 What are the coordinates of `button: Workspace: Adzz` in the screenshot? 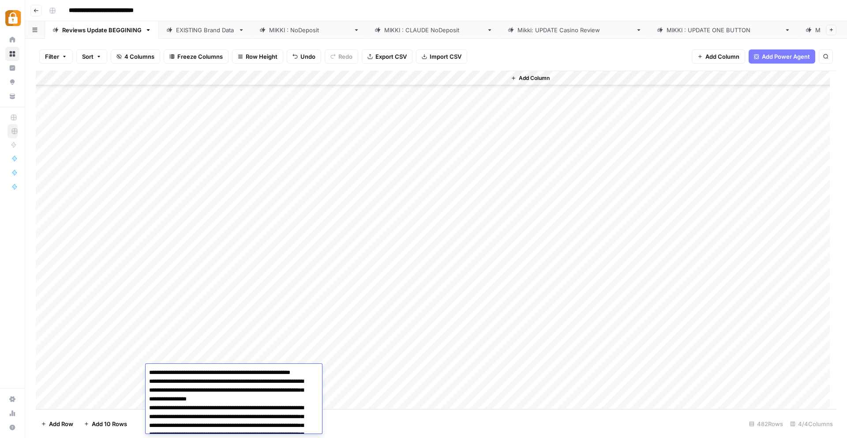 It's located at (12, 18).